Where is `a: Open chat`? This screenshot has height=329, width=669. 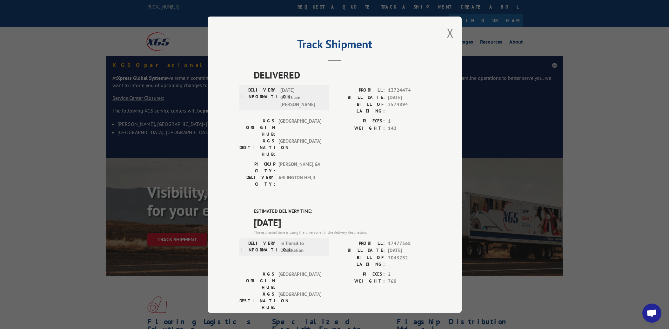 a: Open chat is located at coordinates (652, 313).